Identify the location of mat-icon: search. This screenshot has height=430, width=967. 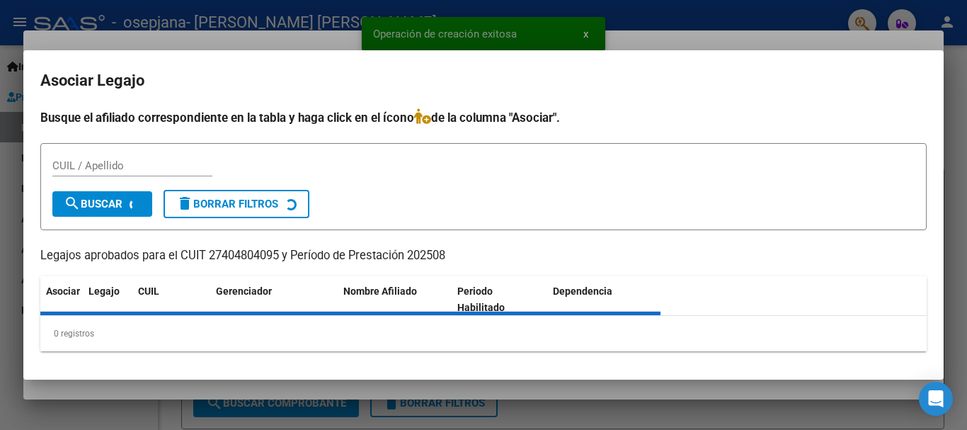
(72, 203).